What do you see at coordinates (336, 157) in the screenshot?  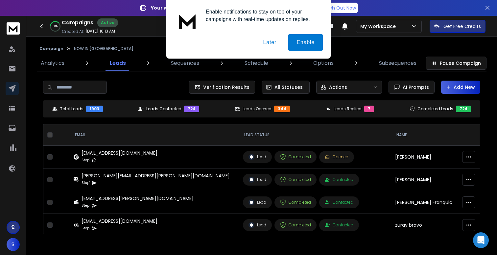 I see `div: Opened` at bounding box center [336, 157].